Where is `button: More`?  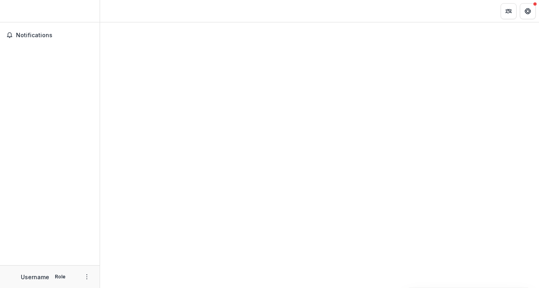
button: More is located at coordinates (87, 277).